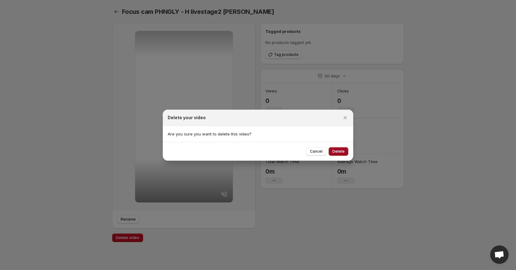 This screenshot has width=516, height=270. I want to click on span: Delete, so click(339, 151).